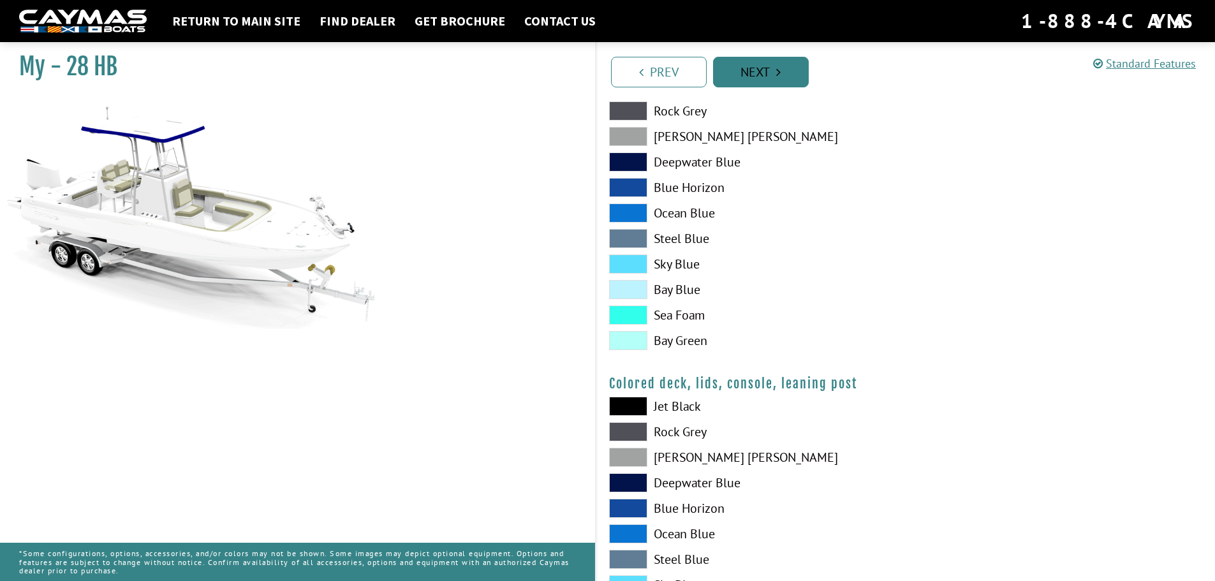 The image size is (1215, 581). I want to click on a: Find Dealer, so click(357, 21).